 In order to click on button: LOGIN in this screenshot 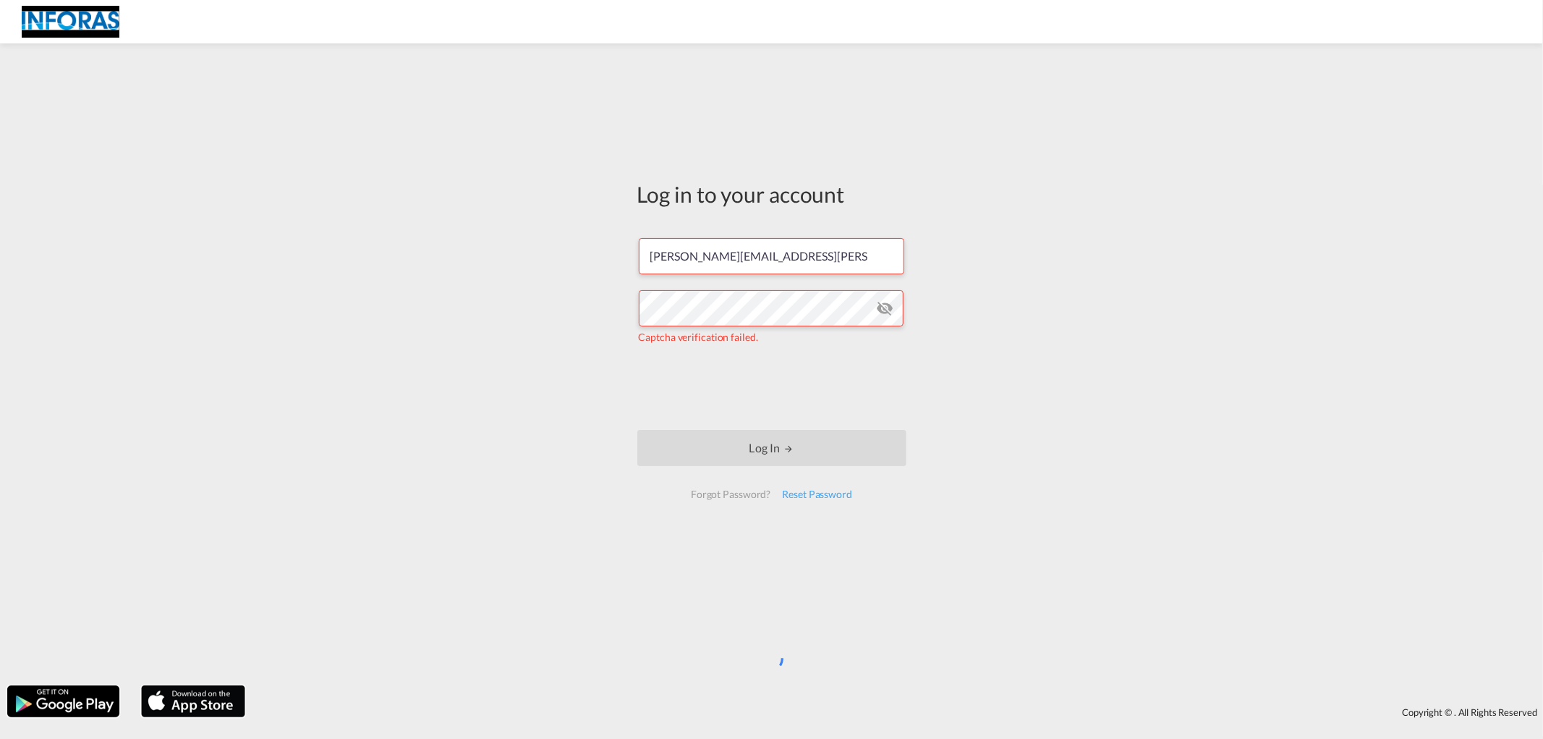, I will do `click(772, 448)`.